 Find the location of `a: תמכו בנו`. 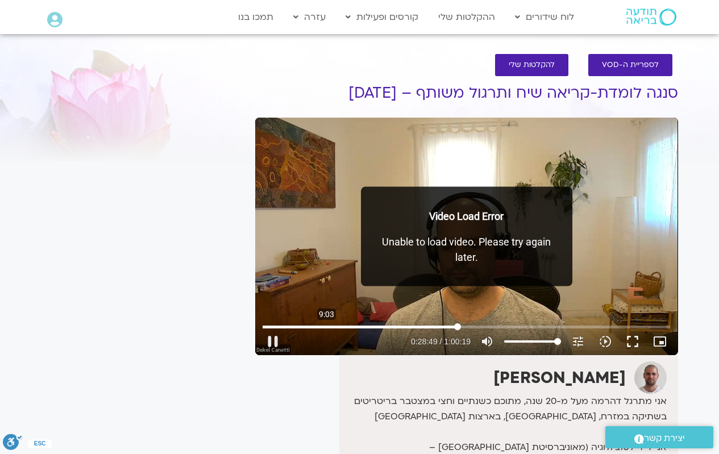

a: תמכו בנו is located at coordinates (256, 17).